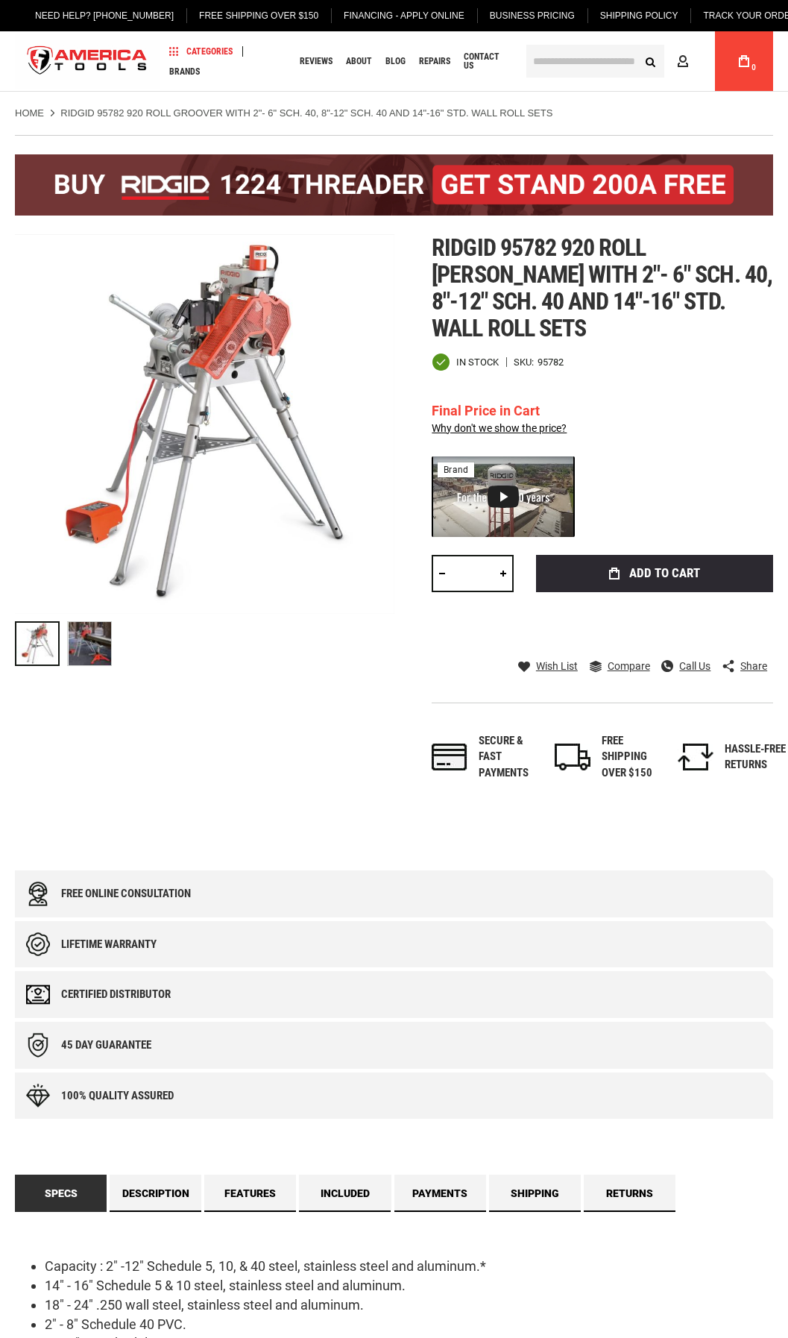 The height and width of the screenshot is (1338, 788). What do you see at coordinates (435, 61) in the screenshot?
I see `span: Repairs` at bounding box center [435, 61].